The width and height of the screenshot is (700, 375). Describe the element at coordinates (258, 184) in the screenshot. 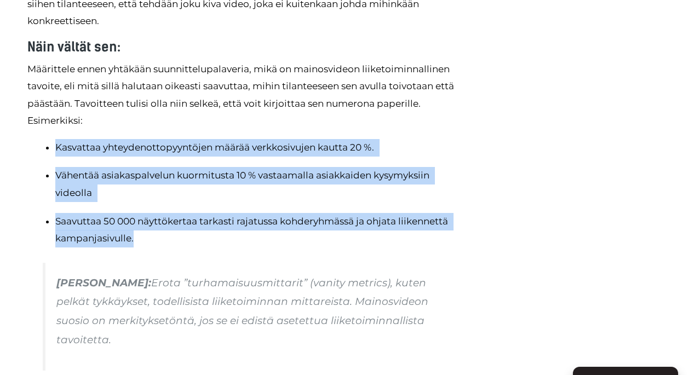

I see `li: Vähentää asiakaspalvelun kuormitusta 10 % vastaamalla asiakkaiden kysymyksiin videolla` at that location.